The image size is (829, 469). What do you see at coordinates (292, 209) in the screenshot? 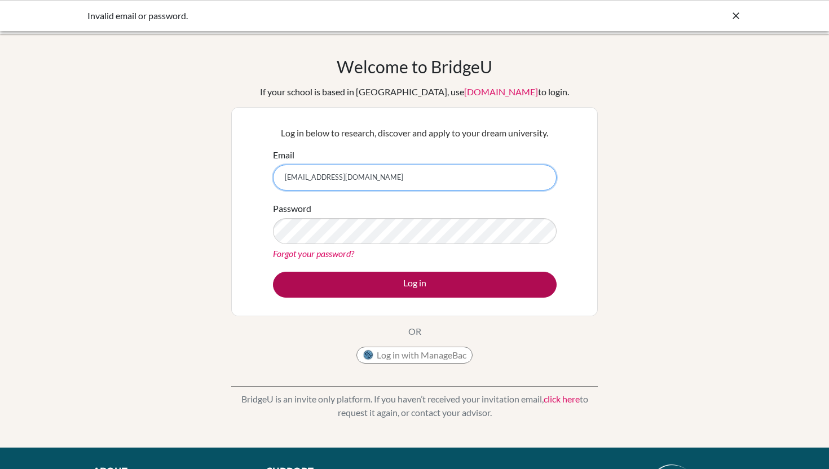
I see `label: Password` at bounding box center [292, 209].